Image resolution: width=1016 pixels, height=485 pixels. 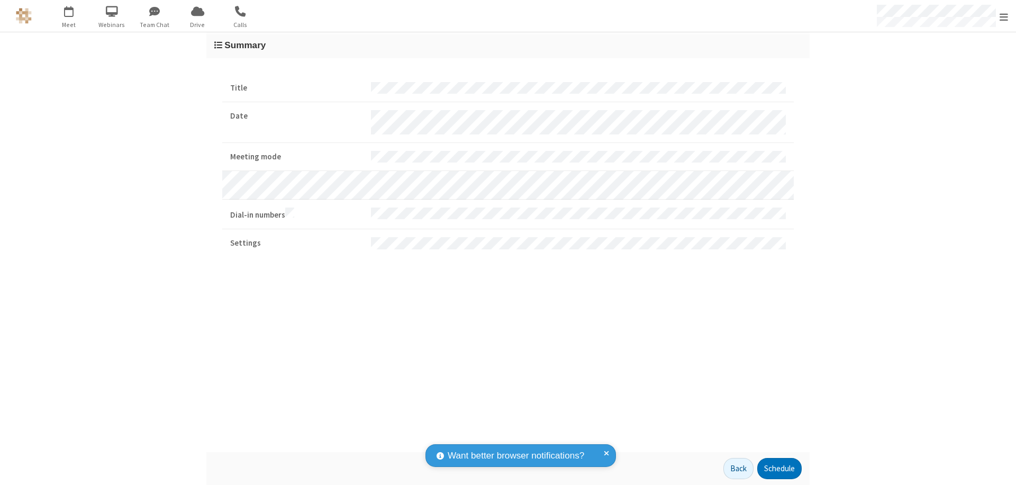 I want to click on span: Summary, so click(x=245, y=45).